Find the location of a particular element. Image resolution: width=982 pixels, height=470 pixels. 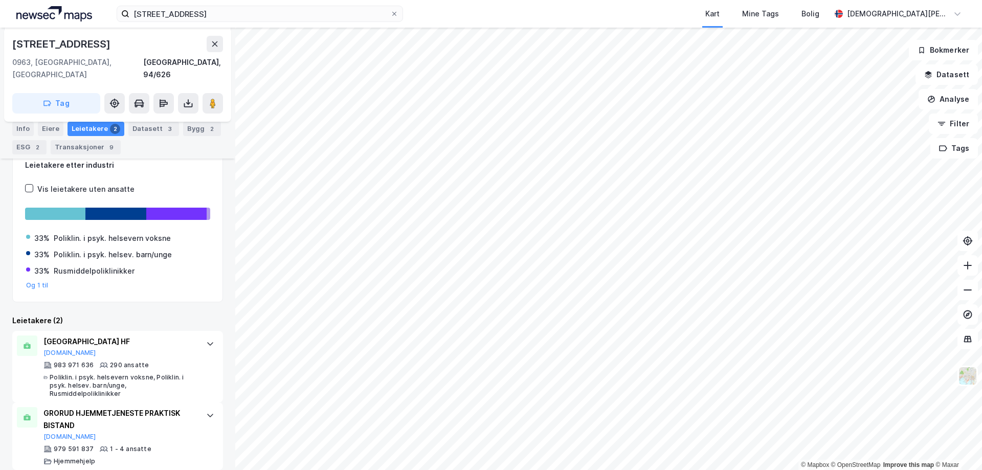

button: Filter is located at coordinates (953, 124).